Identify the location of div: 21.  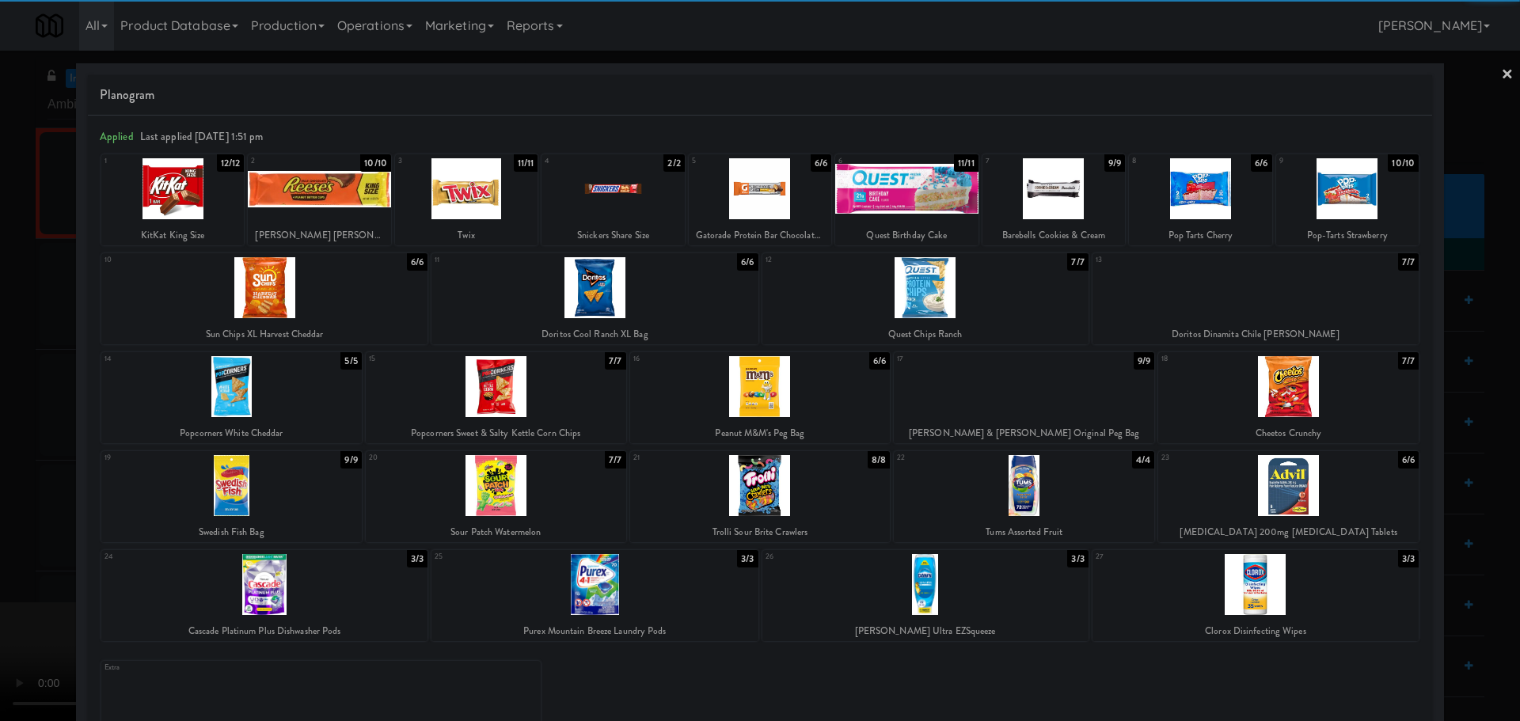
(697, 458).